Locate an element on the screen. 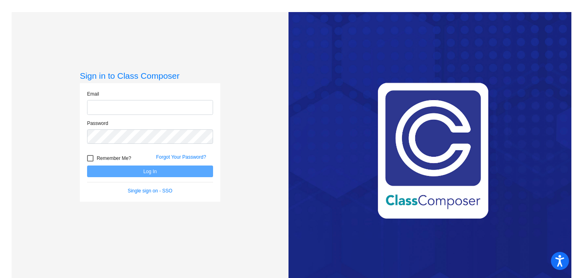 This screenshot has width=577, height=278. a: Single sign on - SSO is located at coordinates (150, 191).